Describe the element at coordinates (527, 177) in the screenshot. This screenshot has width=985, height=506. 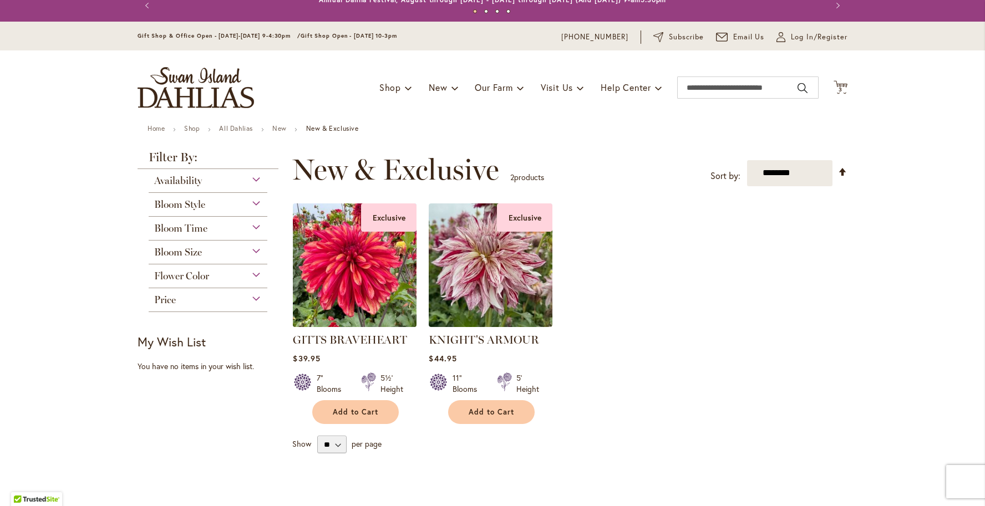
I see `p: products` at that location.